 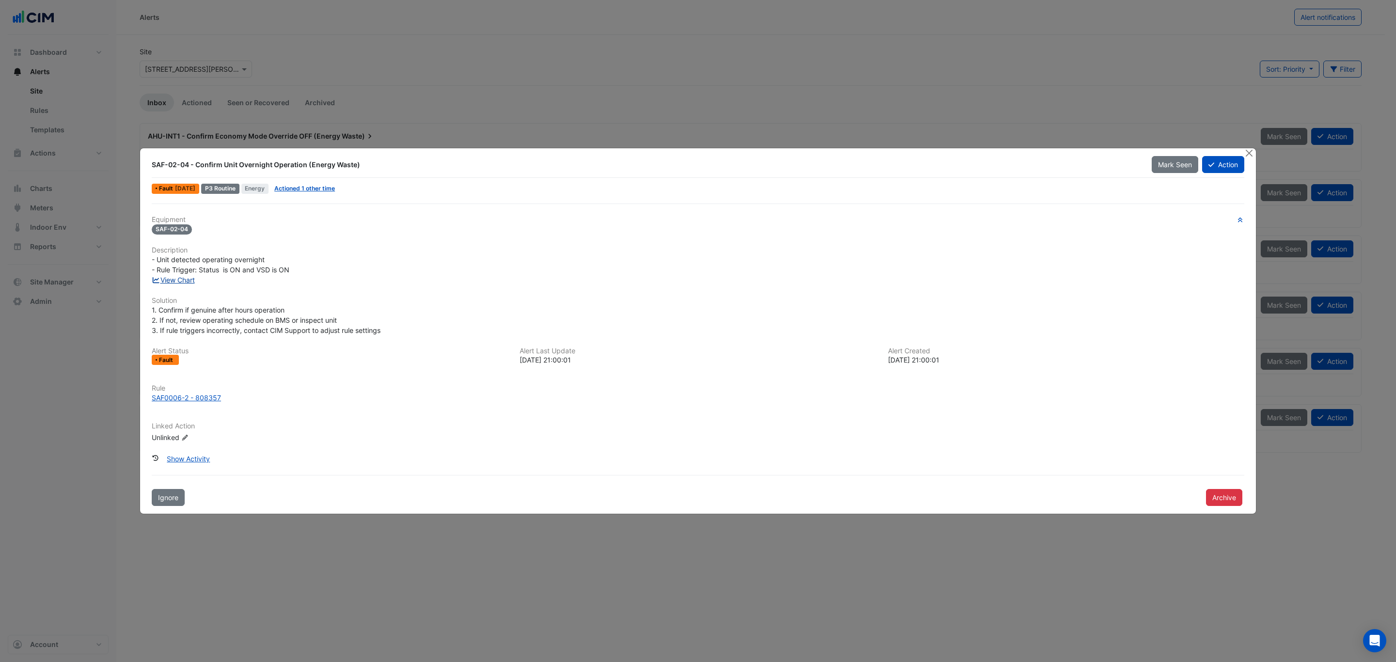 I want to click on span: 1. Confirm if genuine after hours operation 2. If not, review operating schedule on BMS or inspec..., so click(x=266, y=320).